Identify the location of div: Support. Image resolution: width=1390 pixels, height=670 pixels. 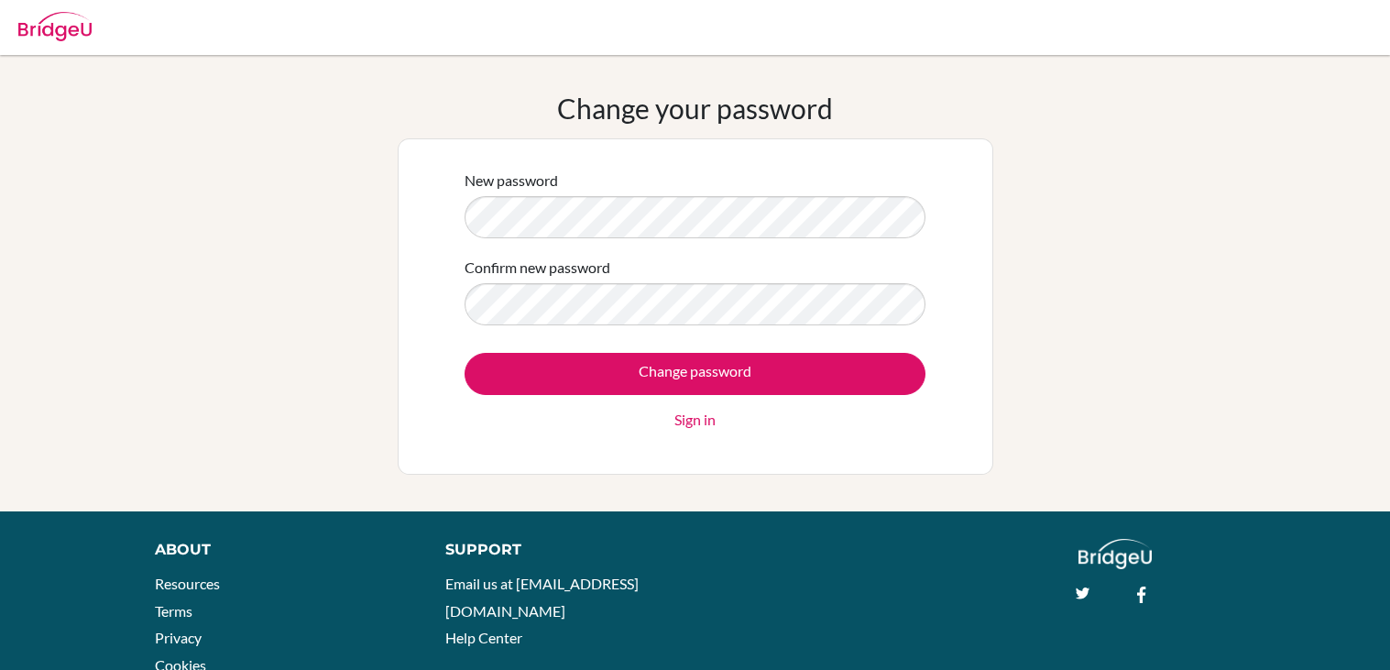
(560, 550).